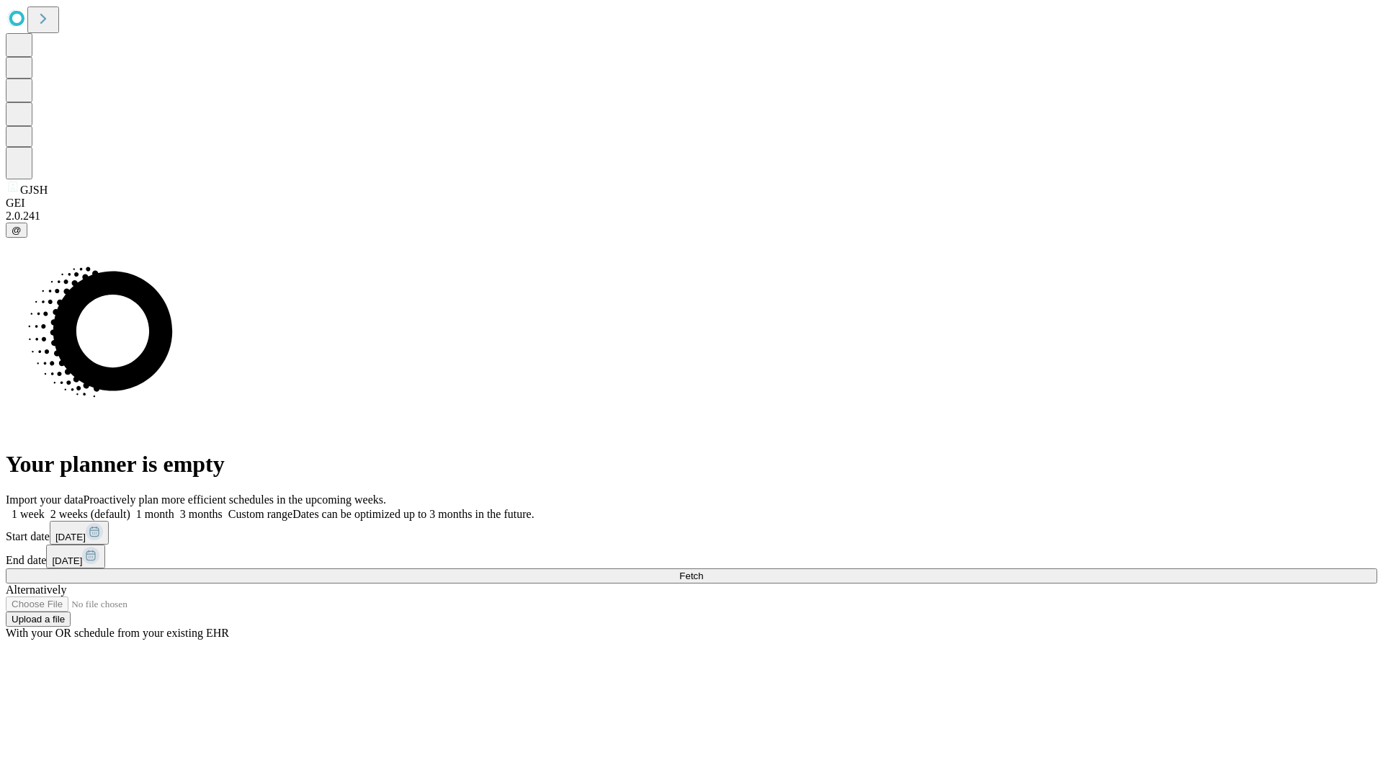  Describe the element at coordinates (45, 499) in the screenshot. I see `span: Import your data` at that location.